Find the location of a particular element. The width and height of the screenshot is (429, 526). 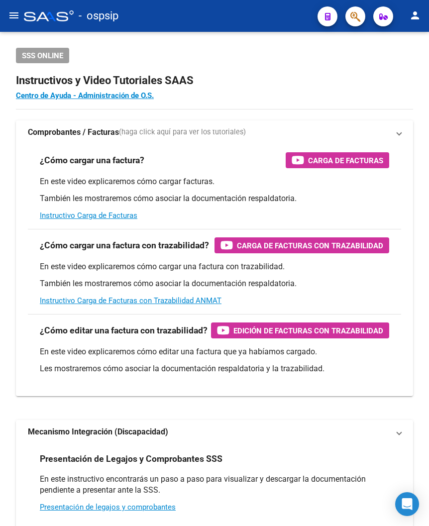

p: En este video explicaremos cómo editar una factura que ya habíamos cargado. is located at coordinates (214, 352).